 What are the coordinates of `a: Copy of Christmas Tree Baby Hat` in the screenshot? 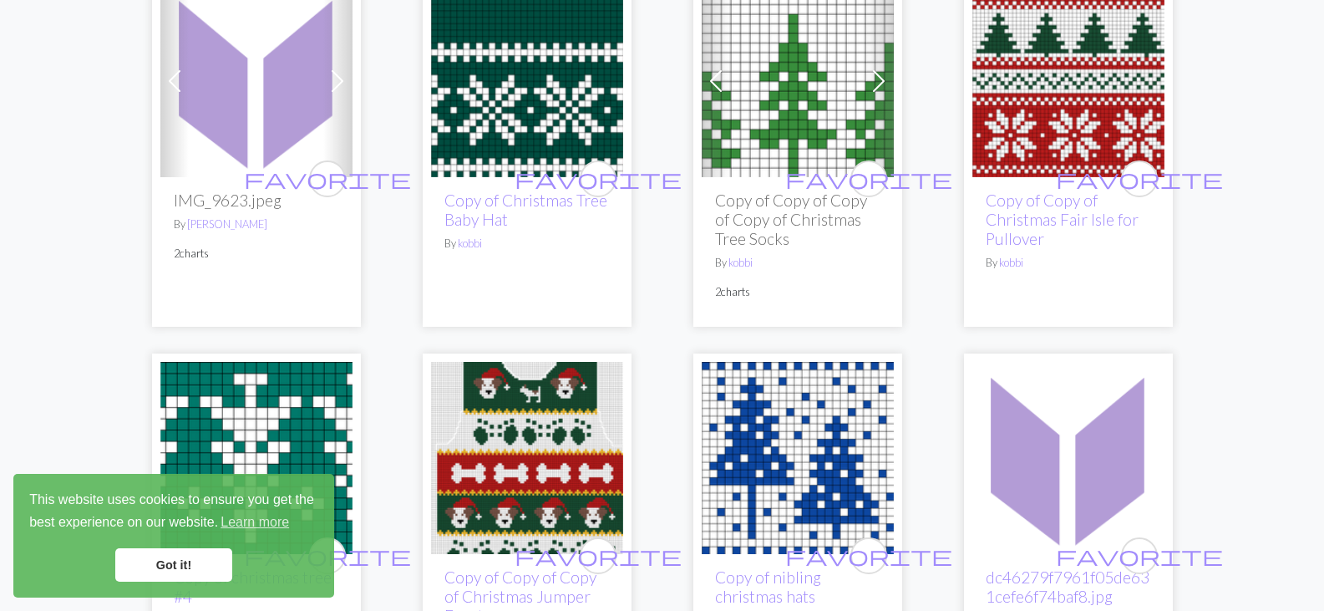 It's located at (525, 210).